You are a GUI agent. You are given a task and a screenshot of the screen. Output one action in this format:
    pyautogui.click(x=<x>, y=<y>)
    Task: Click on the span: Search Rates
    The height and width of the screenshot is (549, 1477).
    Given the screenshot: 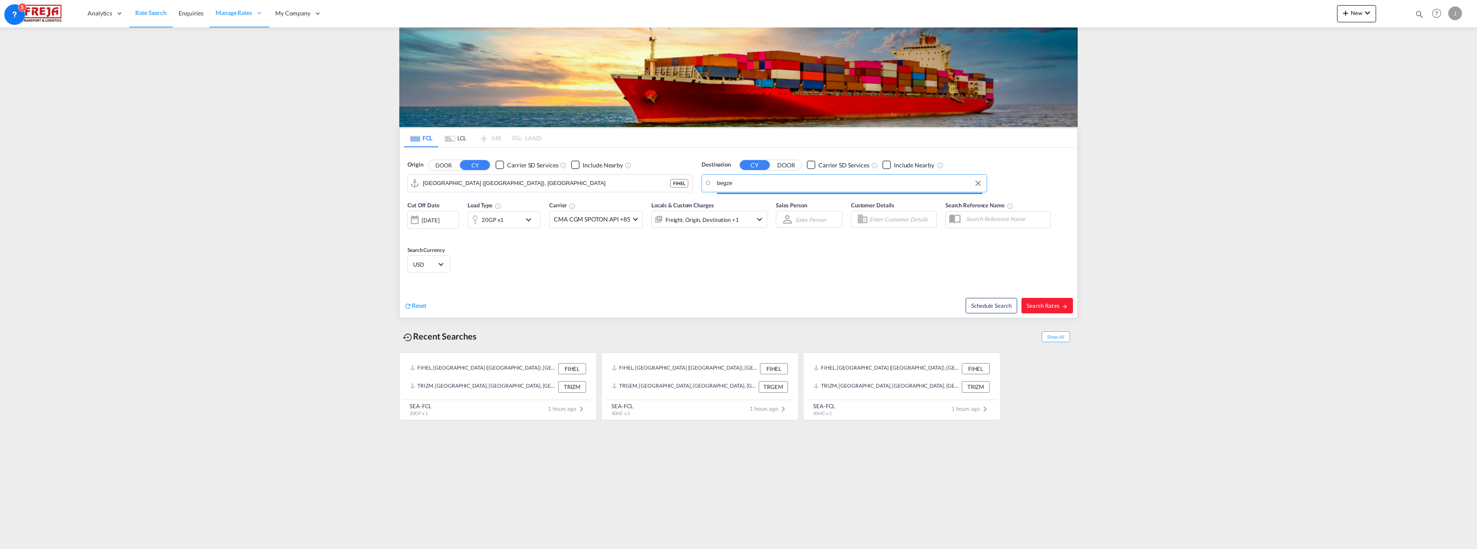 What is the action you would take?
    pyautogui.click(x=1047, y=306)
    